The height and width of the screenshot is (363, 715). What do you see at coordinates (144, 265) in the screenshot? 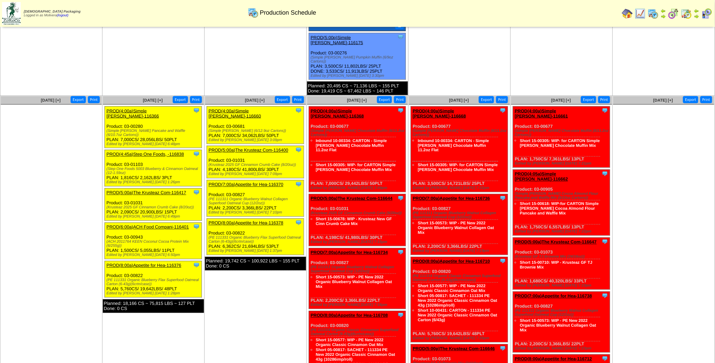
I see `a: PROD(8:00a)Appetite for Hea-116376` at bounding box center [144, 265].